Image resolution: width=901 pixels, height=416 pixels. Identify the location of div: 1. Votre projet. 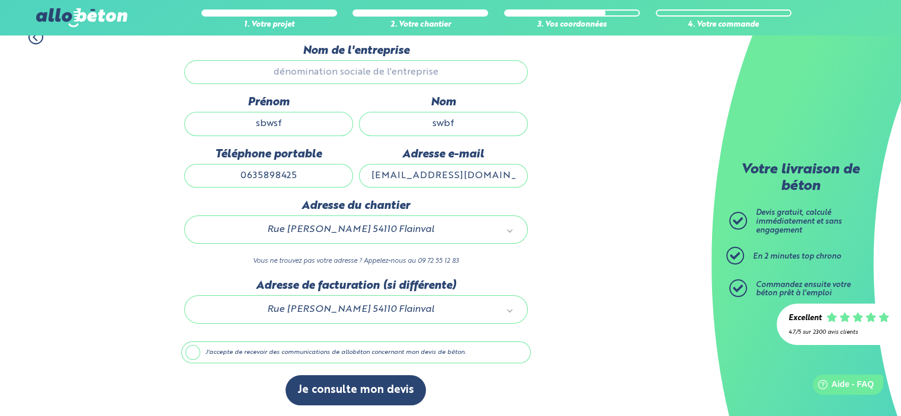
(269, 25).